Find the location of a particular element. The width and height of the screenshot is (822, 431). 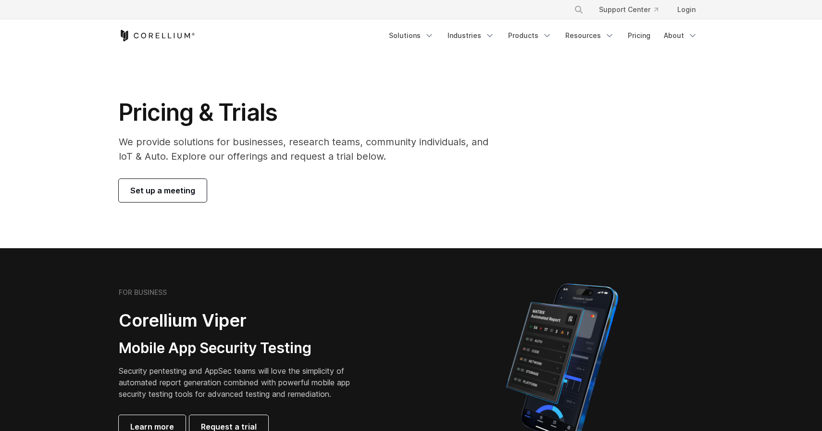

h1: Pricing & Trials is located at coordinates (310, 112).